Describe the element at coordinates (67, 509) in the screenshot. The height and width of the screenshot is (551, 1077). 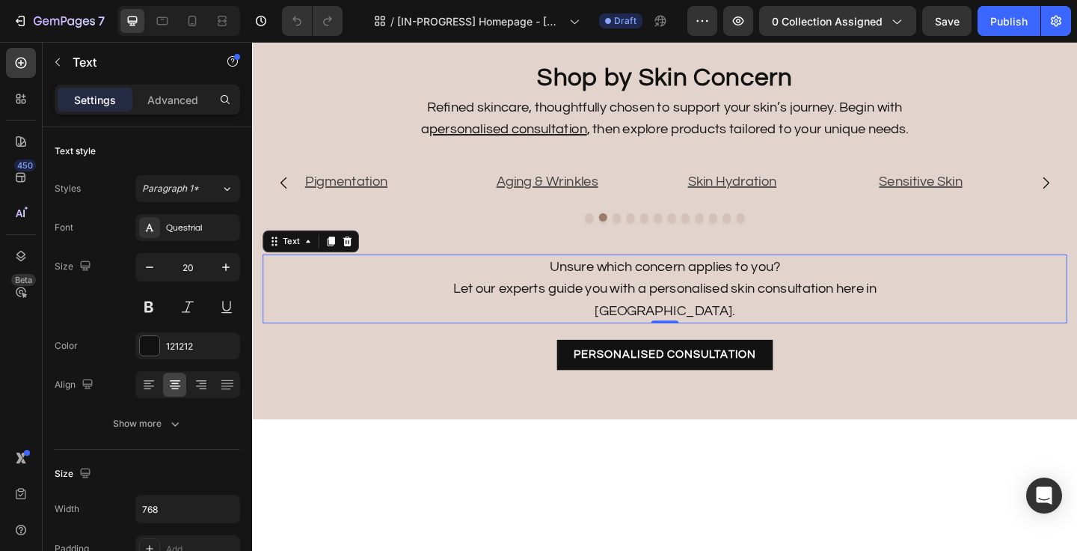
I see `div: Width` at that location.